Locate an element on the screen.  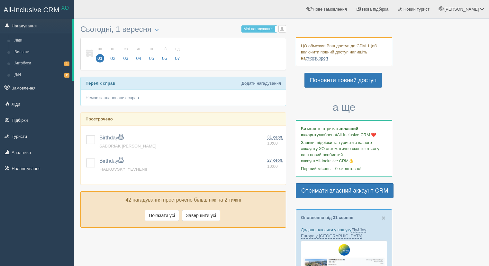
a: Вильоти is located at coordinates (42, 52).